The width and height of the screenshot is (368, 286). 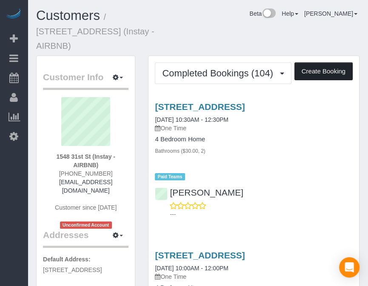 What do you see at coordinates (68, 15) in the screenshot?
I see `a: Customers` at bounding box center [68, 15].